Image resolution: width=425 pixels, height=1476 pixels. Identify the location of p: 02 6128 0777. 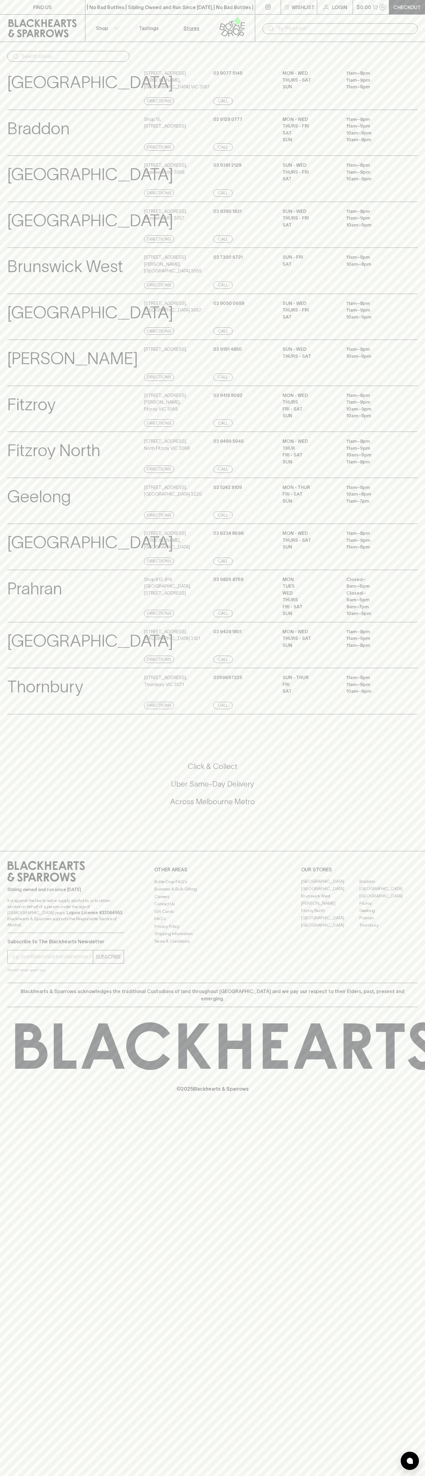
(228, 119).